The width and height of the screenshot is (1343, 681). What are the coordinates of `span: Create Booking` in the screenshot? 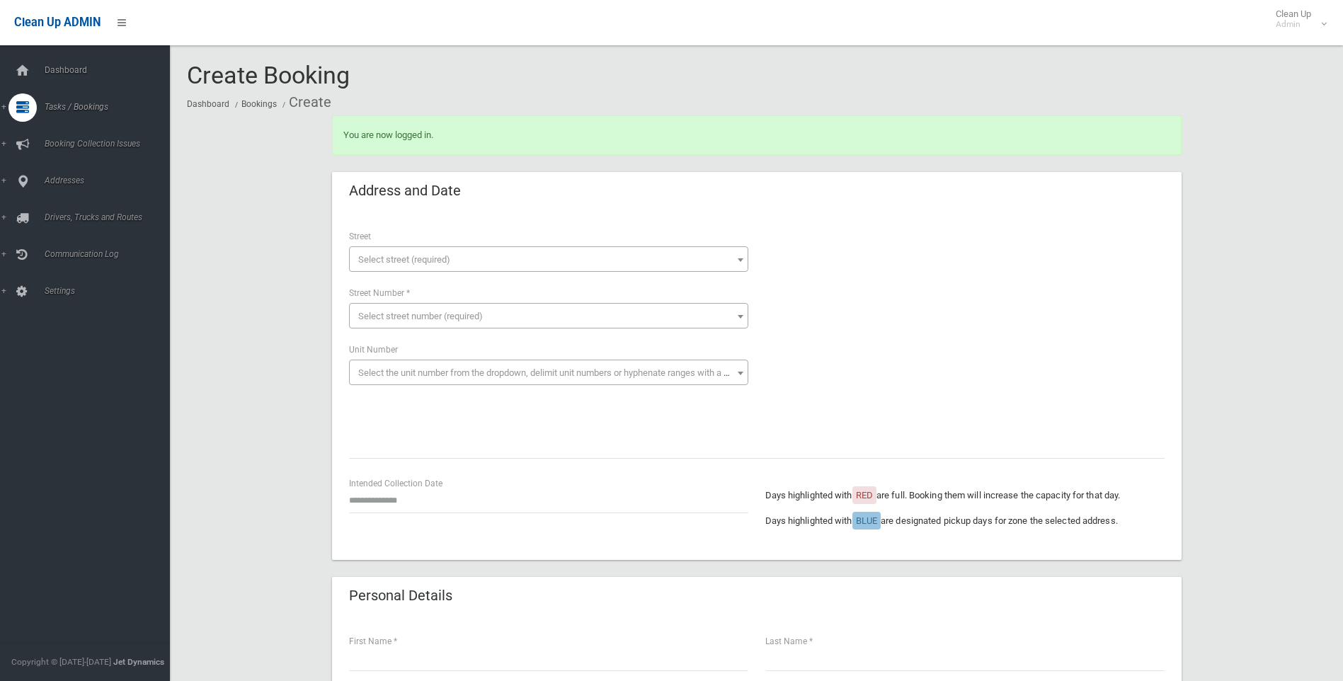 It's located at (268, 75).